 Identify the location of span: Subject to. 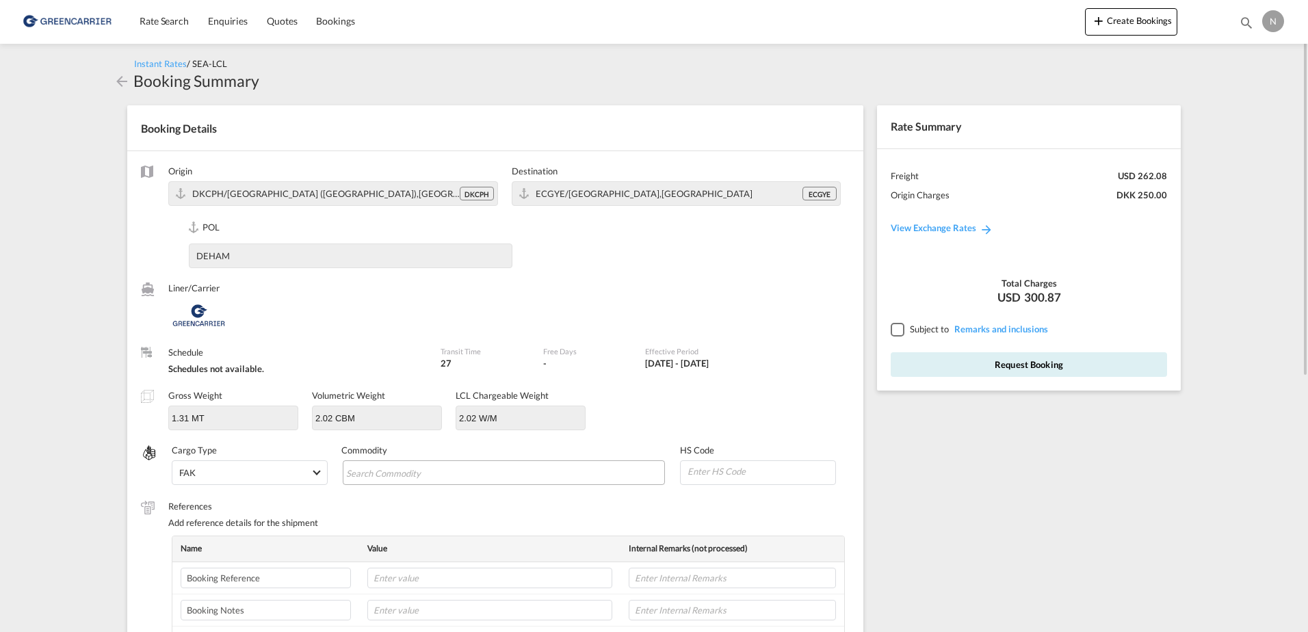
(929, 329).